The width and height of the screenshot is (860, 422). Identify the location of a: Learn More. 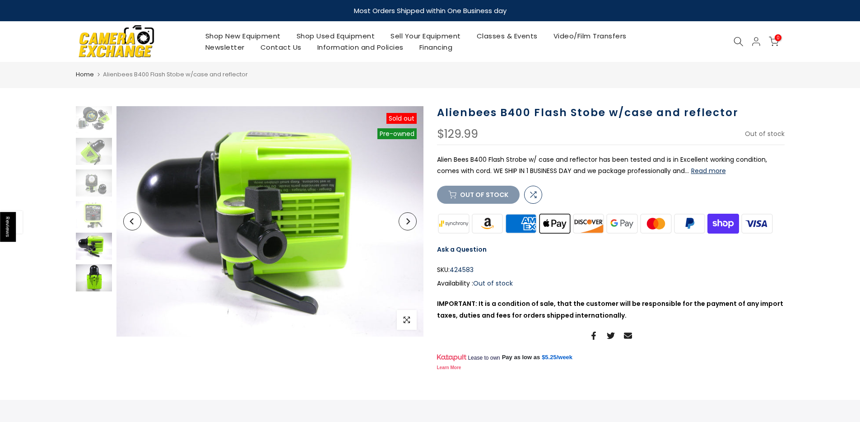
(449, 367).